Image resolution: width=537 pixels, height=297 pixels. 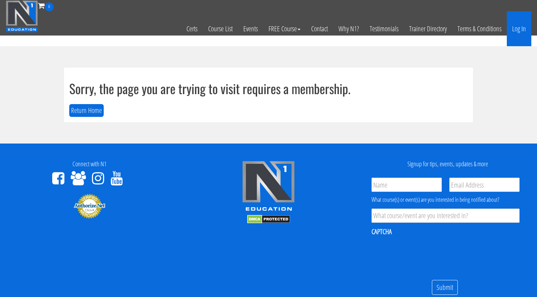 I want to click on a: Terms & Conditions, so click(x=479, y=29).